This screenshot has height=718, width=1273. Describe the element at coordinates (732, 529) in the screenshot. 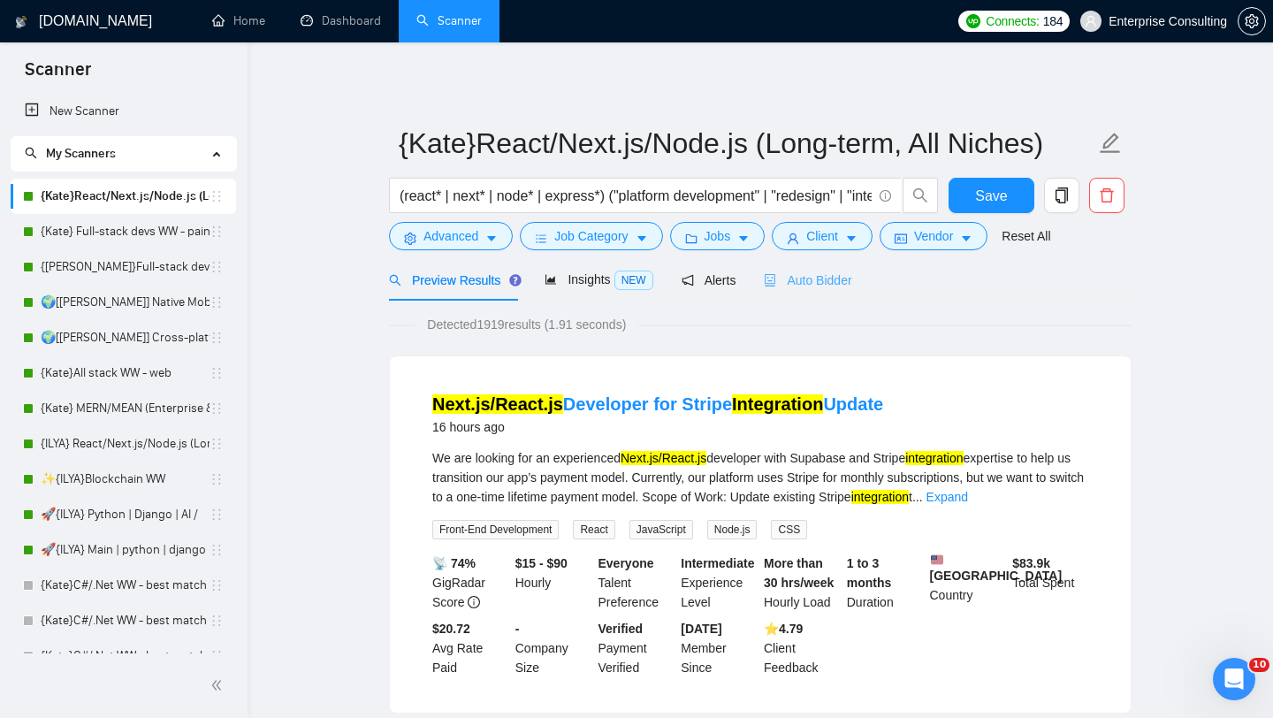

I see `span: Node.js` at that location.